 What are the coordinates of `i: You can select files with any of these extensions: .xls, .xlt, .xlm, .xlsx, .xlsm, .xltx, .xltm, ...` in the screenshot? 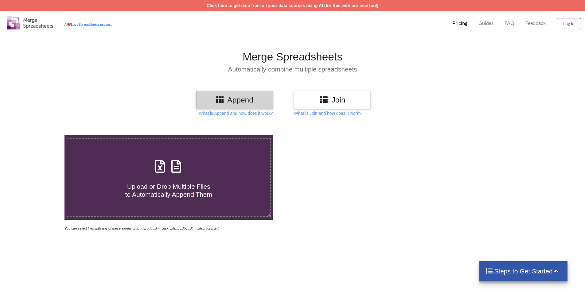 It's located at (142, 229).